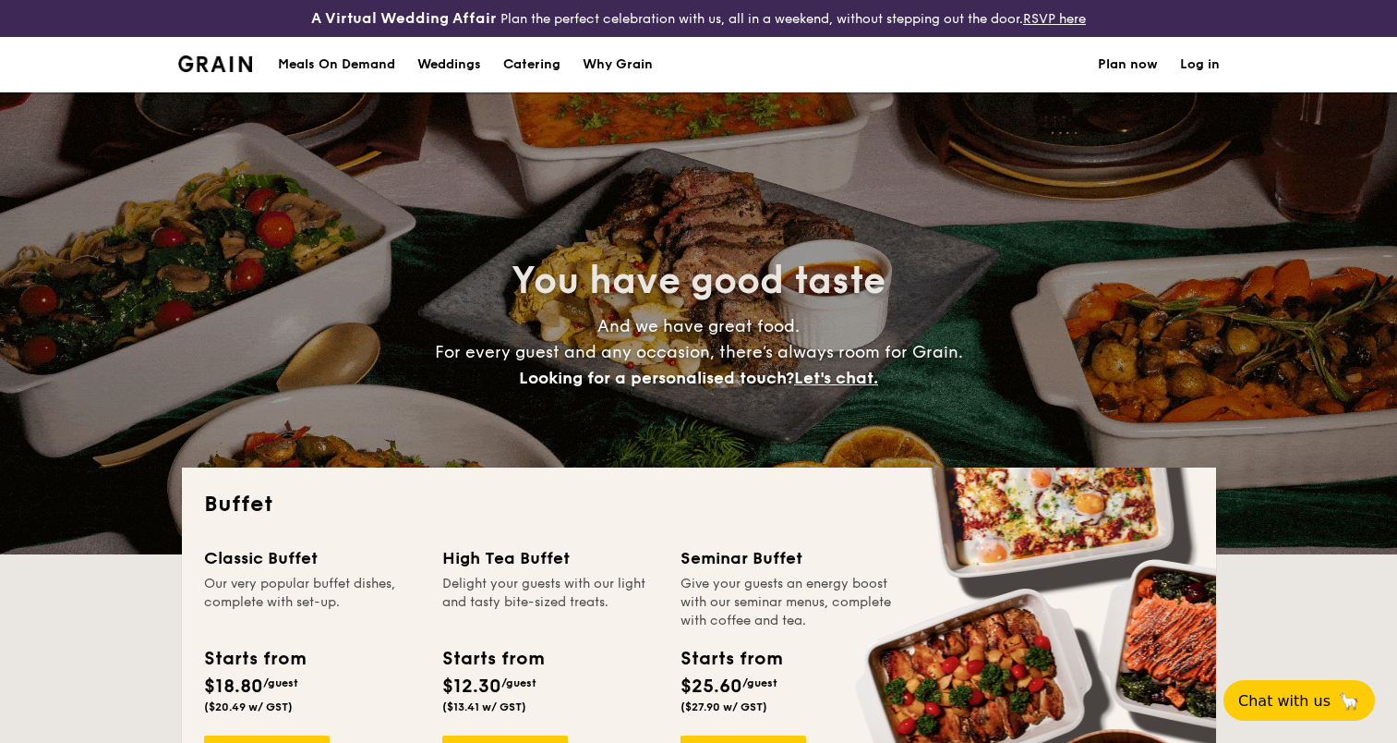 The height and width of the screenshot is (743, 1397). Describe the element at coordinates (657, 378) in the screenshot. I see `span: Looking for a personalised touch?` at that location.